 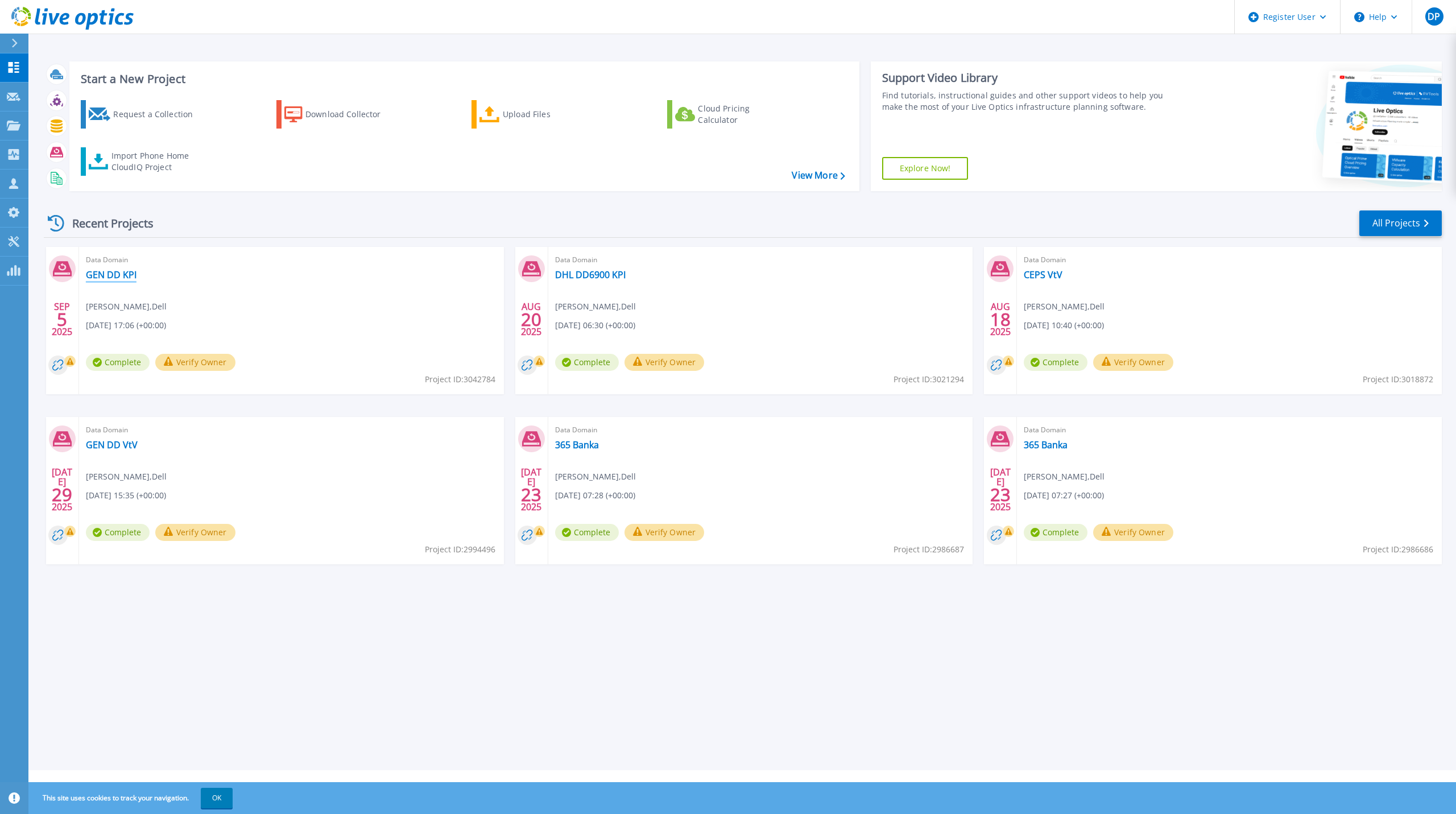 What do you see at coordinates (132, 798) in the screenshot?
I see `span: This site uses cookies to track your navigation.` at bounding box center [132, 798].